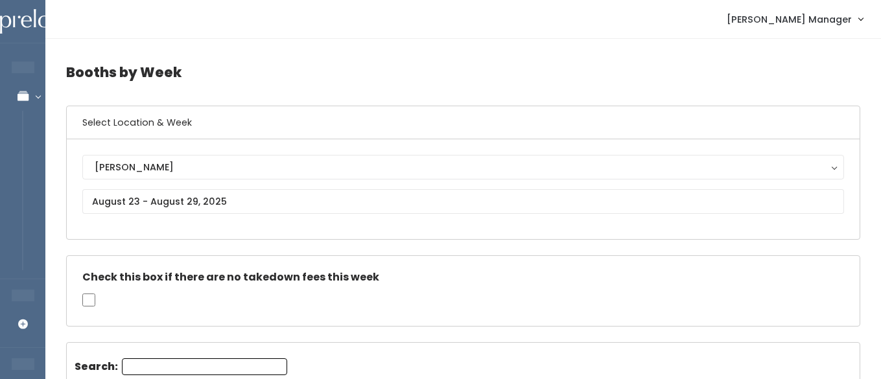  What do you see at coordinates (463, 122) in the screenshot?
I see `h6: Select Location & Week` at bounding box center [463, 122].